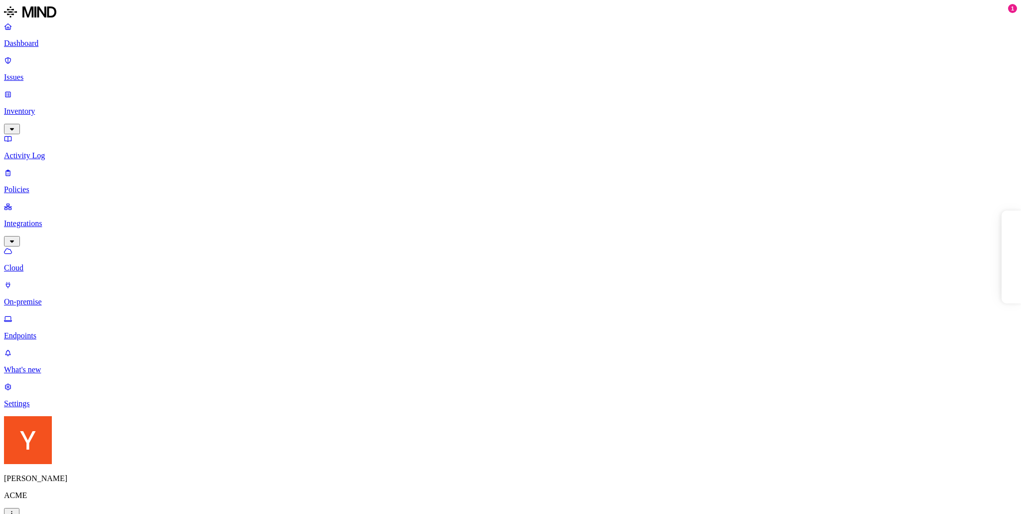 The width and height of the screenshot is (1021, 514). Describe the element at coordinates (511, 190) in the screenshot. I see `p: Policies` at that location.